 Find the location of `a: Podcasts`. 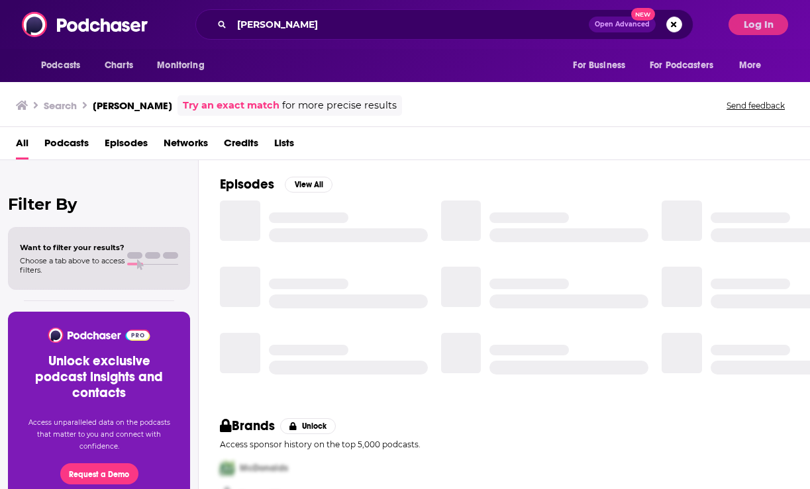

a: Podcasts is located at coordinates (66, 146).